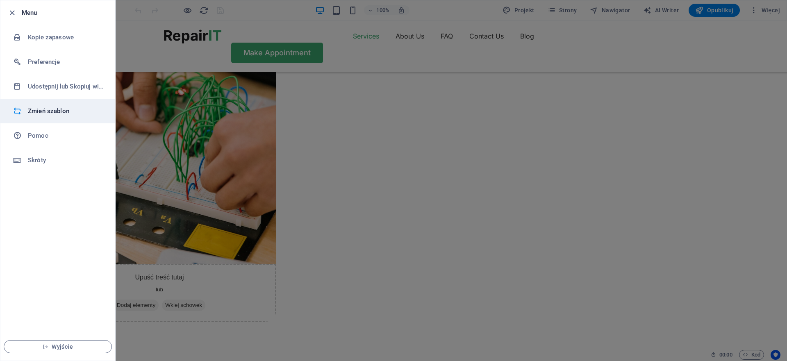 This screenshot has width=787, height=361. Describe the element at coordinates (127, 273) in the screenshot. I see `div: Upuść treść tutaj` at that location.